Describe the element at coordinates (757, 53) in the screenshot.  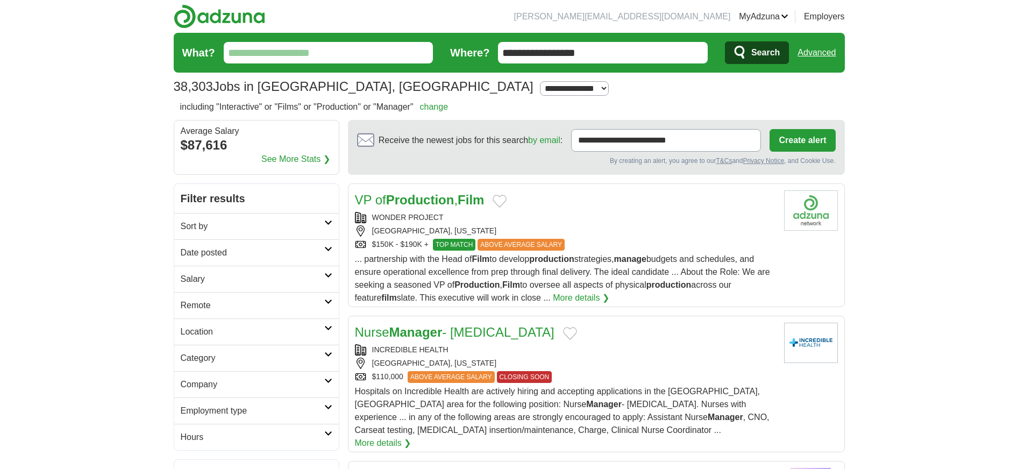
I see `button: Search` at that location.